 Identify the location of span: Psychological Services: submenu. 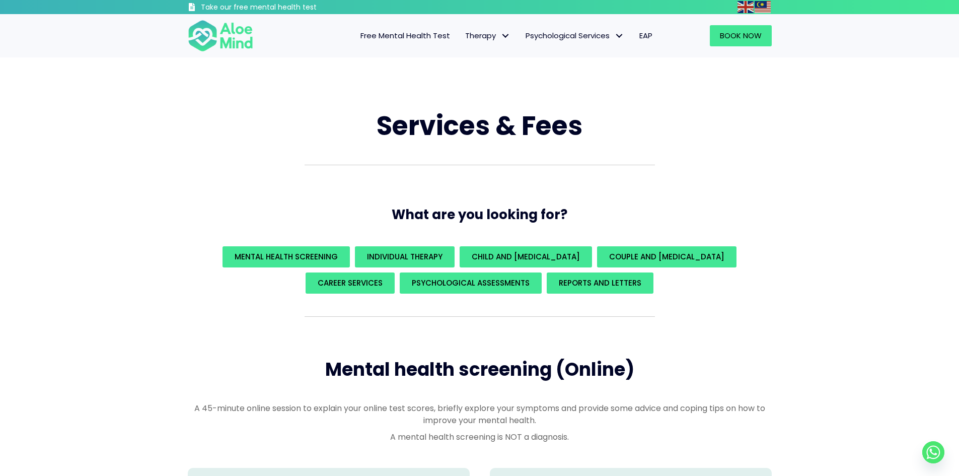
(619, 36).